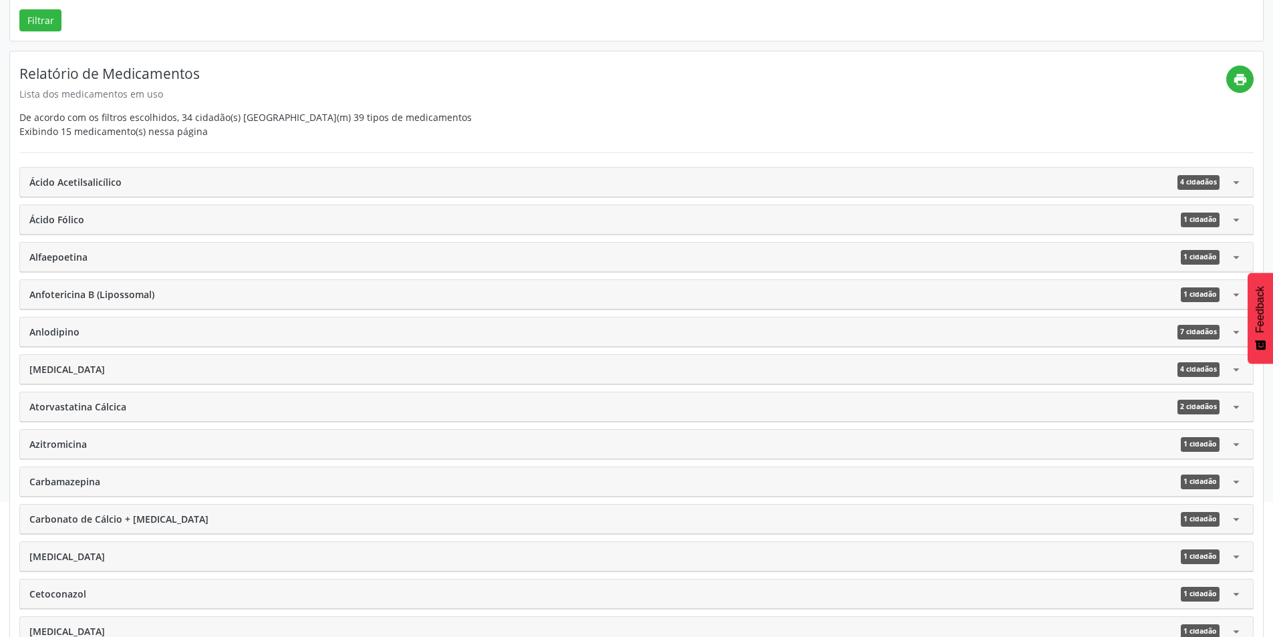  I want to click on h4: Relatório de Medicamentos, so click(623, 74).